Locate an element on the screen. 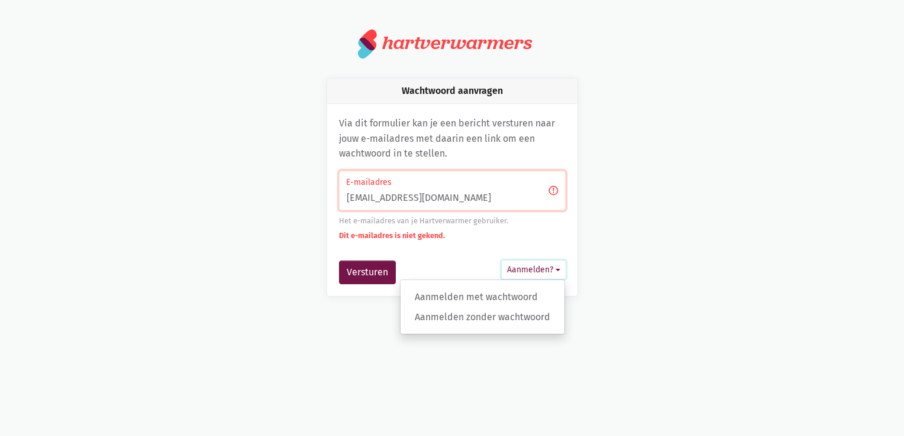  button: Aanmelden? is located at coordinates (533, 270).